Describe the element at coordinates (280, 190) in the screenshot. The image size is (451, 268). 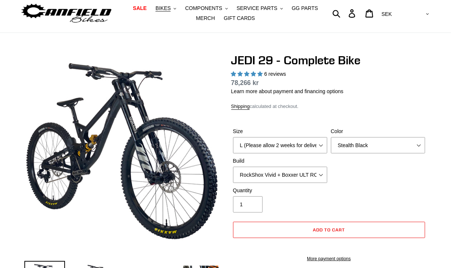
I see `label: Quantity` at that location.